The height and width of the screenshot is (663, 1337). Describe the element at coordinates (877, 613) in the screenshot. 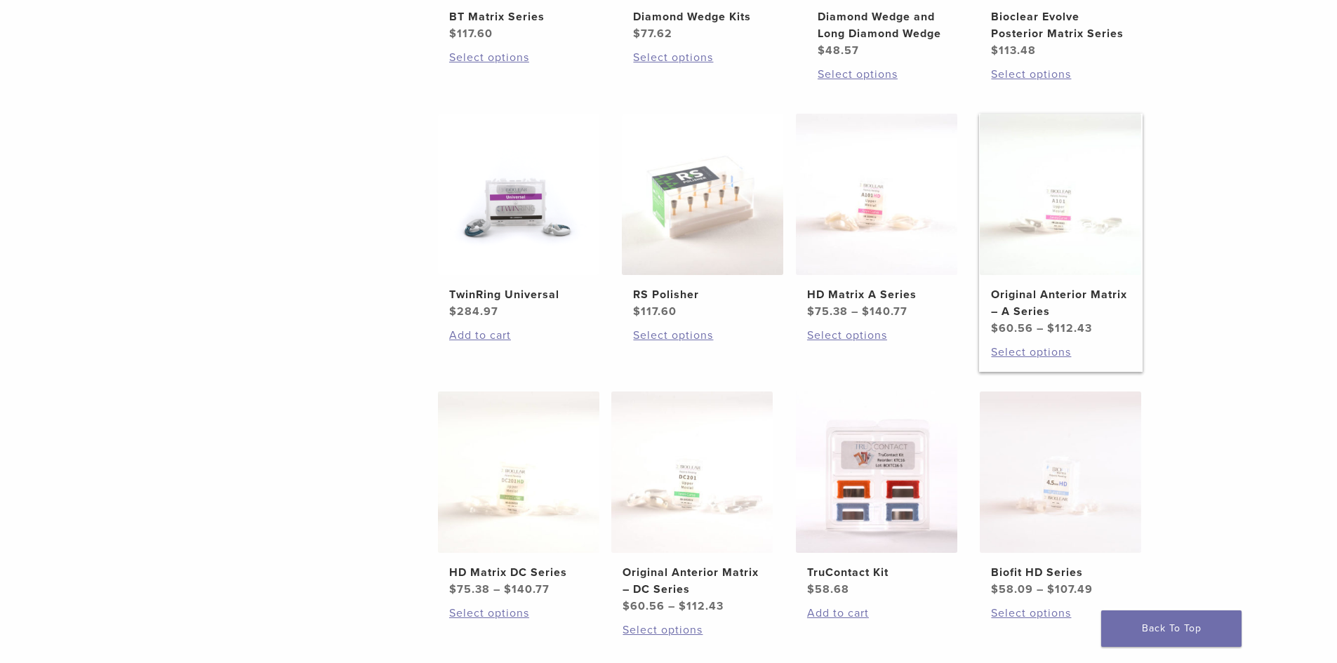

I see `a: Add to cart: “TruContact Kit”` at that location.